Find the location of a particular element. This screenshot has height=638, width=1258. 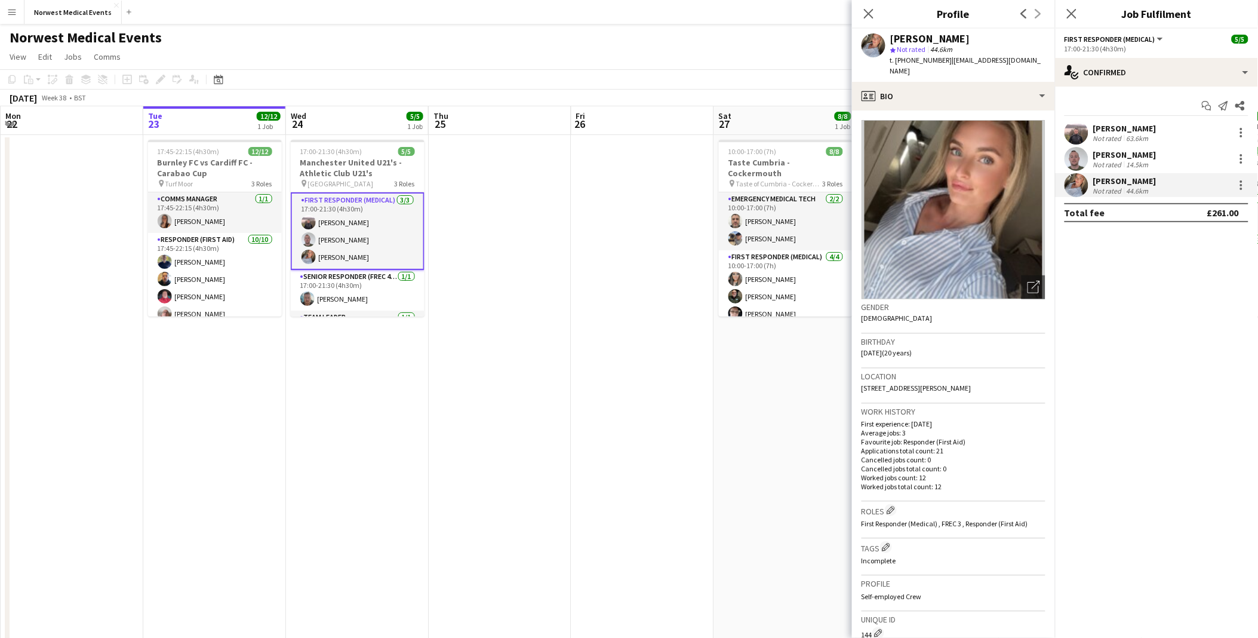

span: 5/5 is located at coordinates (1240, 39).